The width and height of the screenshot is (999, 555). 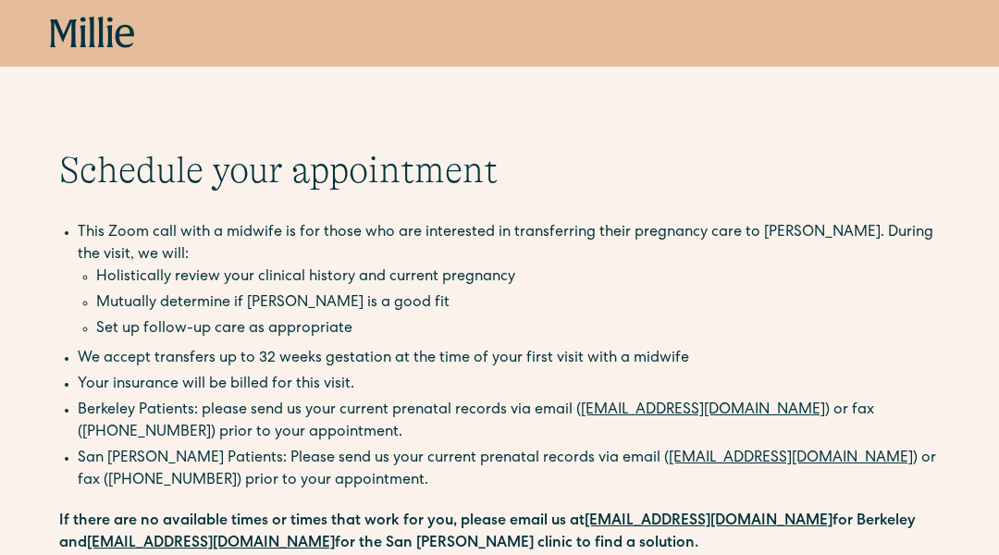 I want to click on li: Holistically review your clinical history and current pregnancy, so click(x=518, y=278).